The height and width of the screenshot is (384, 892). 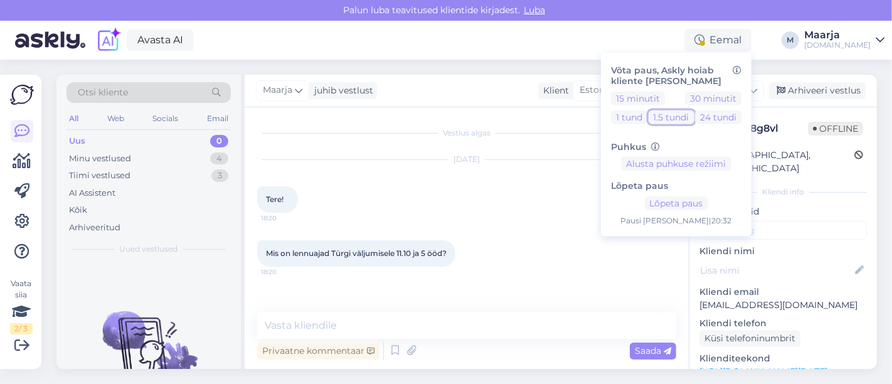 I want to click on p: Kliendi tag'id, so click(x=782, y=211).